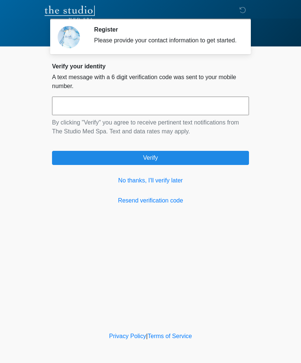 Image resolution: width=301 pixels, height=363 pixels. What do you see at coordinates (69, 37) in the screenshot?
I see `img: Agent Avatar` at bounding box center [69, 37].